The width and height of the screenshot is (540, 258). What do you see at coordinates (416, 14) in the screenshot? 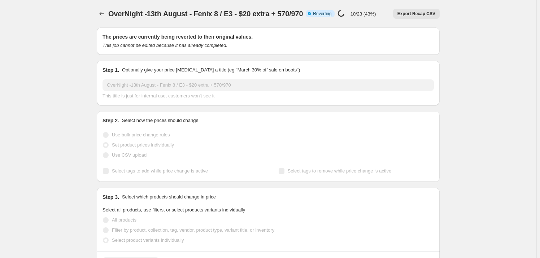
I see `button: Export Recap CSV` at bounding box center [416, 14].